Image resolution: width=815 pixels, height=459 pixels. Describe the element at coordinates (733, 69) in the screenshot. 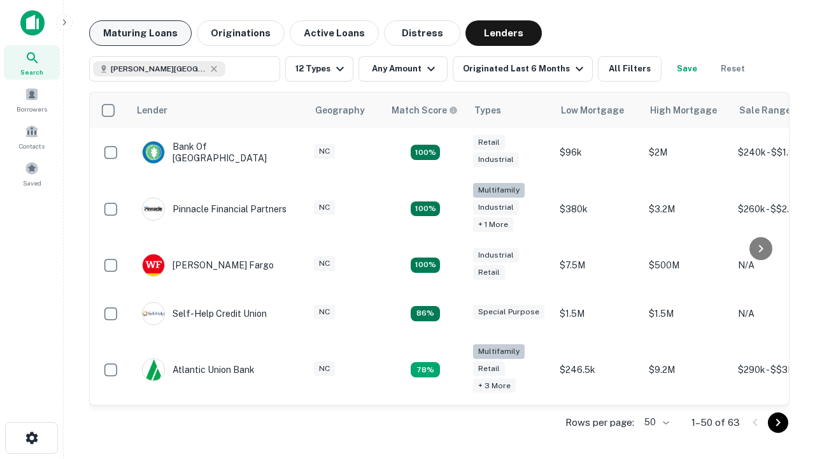

I see `button: Reset` at that location.